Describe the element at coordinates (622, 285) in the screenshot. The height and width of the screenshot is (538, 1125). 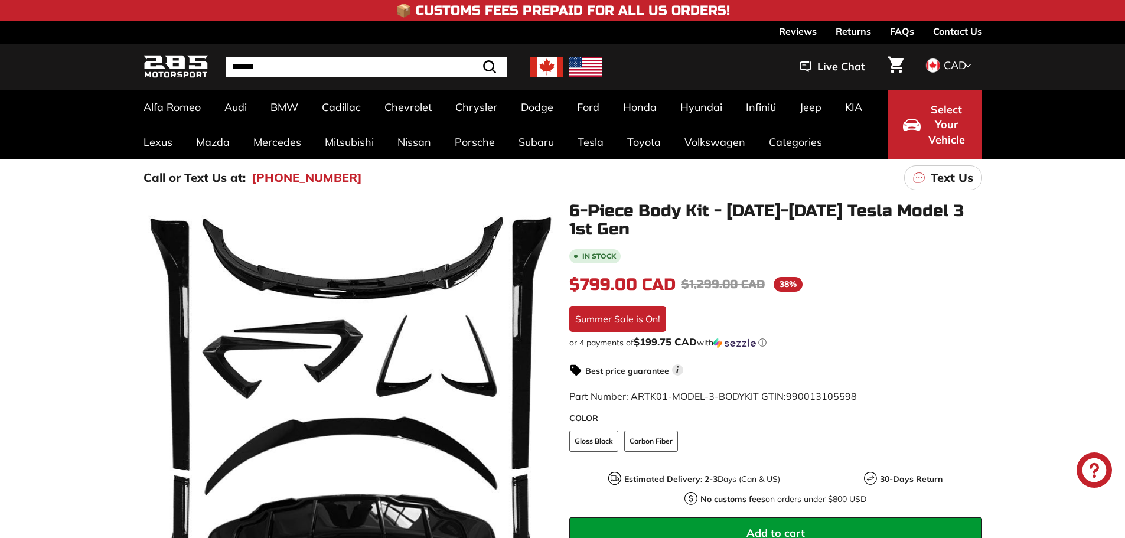
I see `span: $799.00 CAD` at that location.